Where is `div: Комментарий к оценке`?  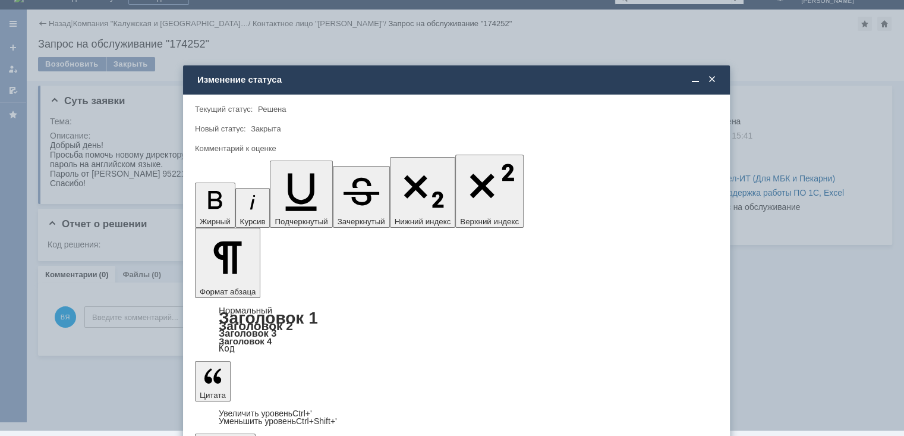
div: Комментарий к оценке is located at coordinates (455, 148).